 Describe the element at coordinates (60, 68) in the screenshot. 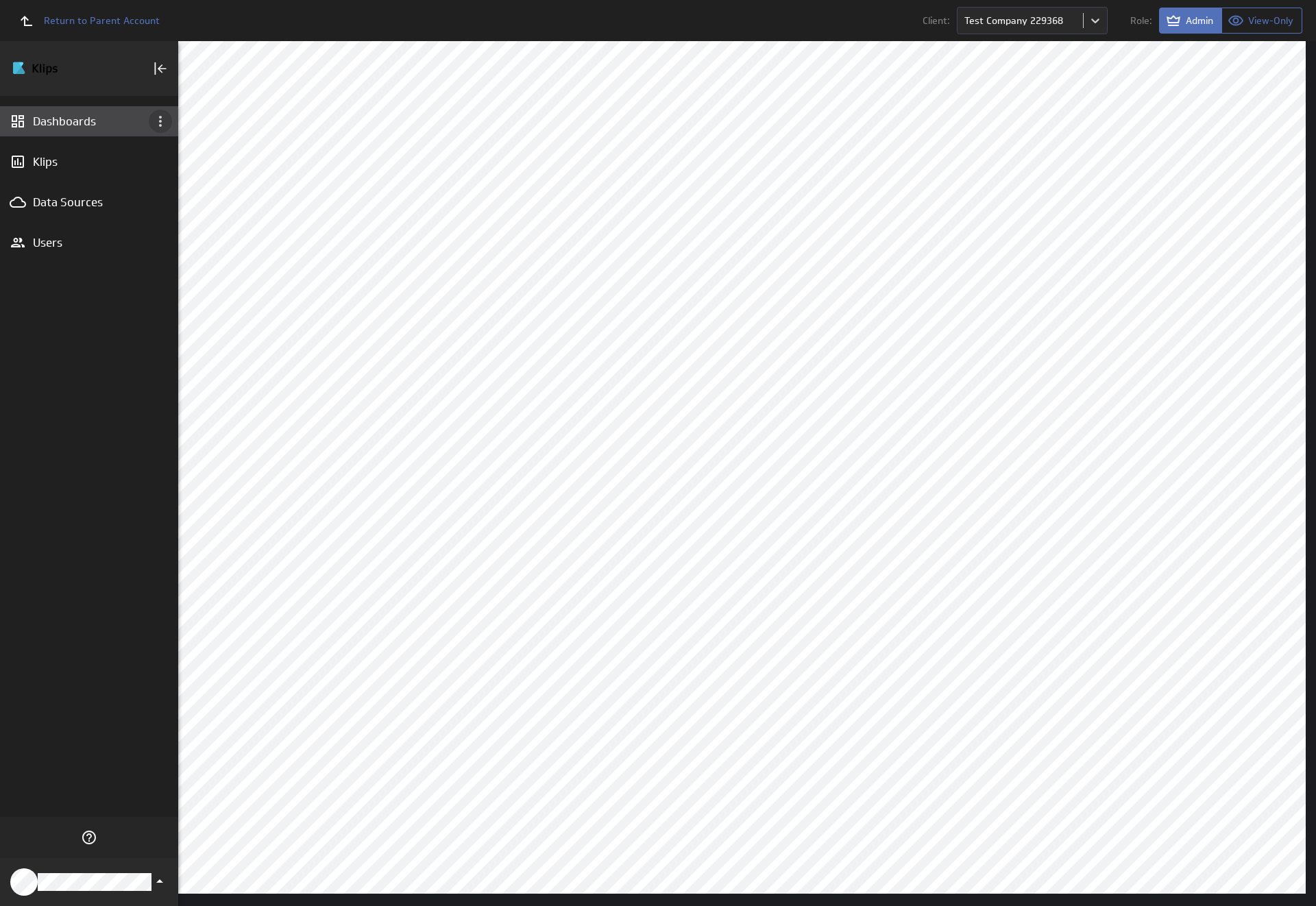

I see `div: Go to Dashboards` at that location.